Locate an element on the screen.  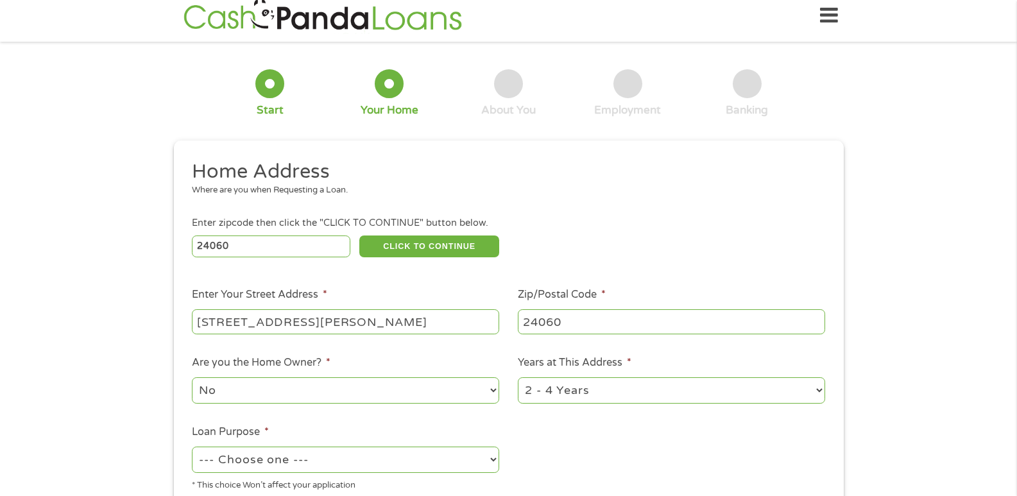
h2: Home Address is located at coordinates (504, 172).